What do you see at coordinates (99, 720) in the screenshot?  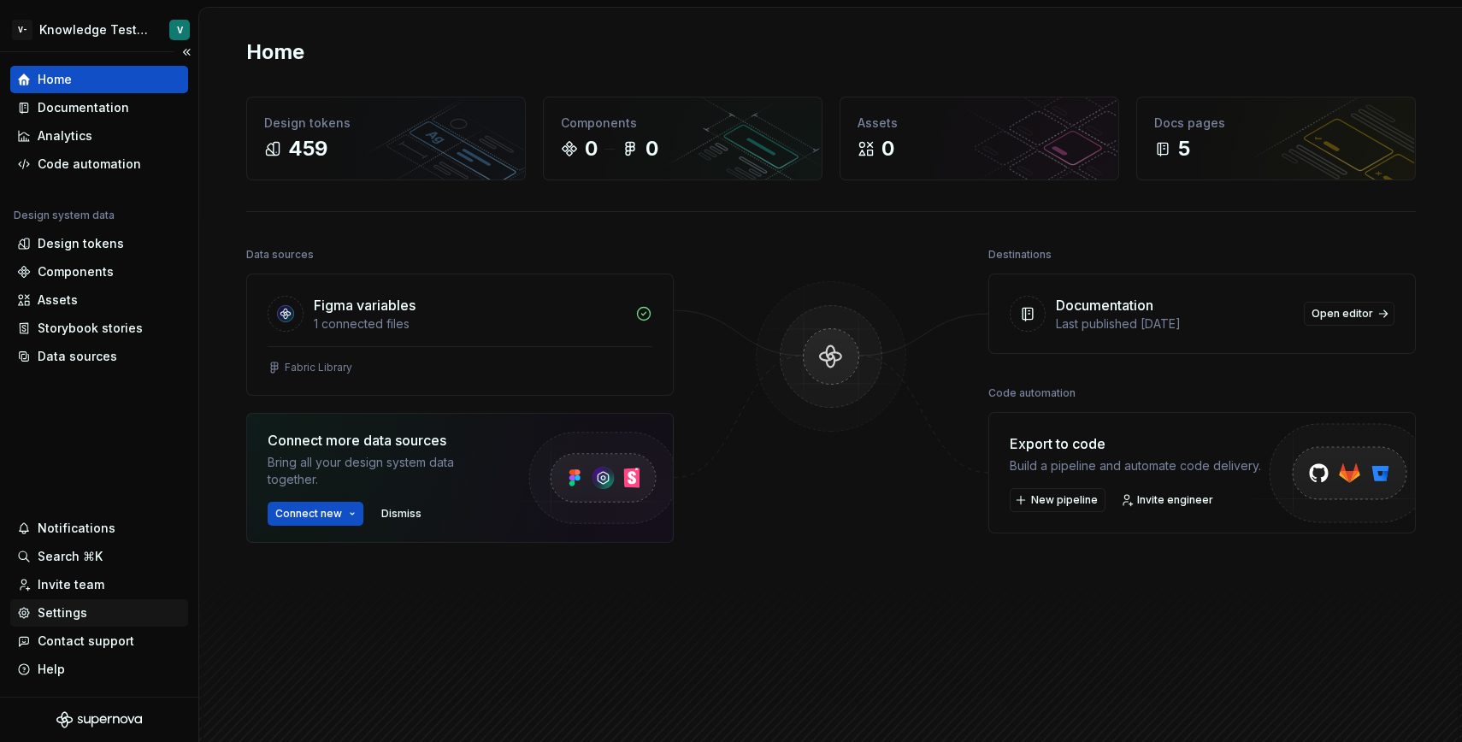 I see `a: Supernova Logo` at bounding box center [99, 720].